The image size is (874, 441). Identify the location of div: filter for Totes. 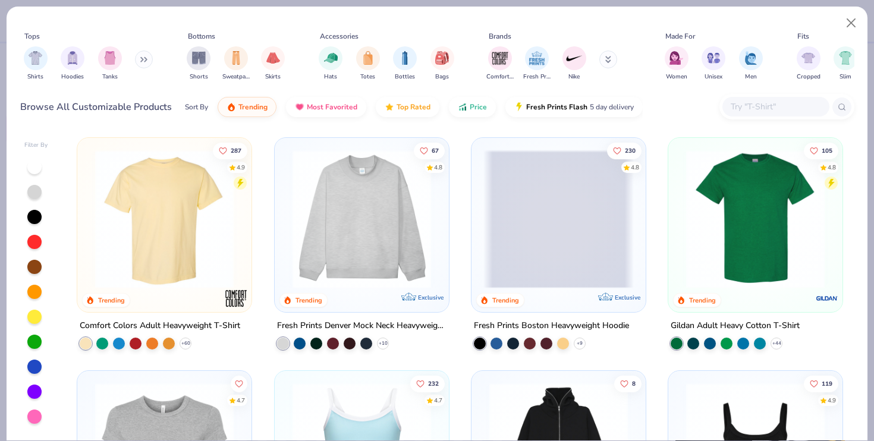
(368, 64).